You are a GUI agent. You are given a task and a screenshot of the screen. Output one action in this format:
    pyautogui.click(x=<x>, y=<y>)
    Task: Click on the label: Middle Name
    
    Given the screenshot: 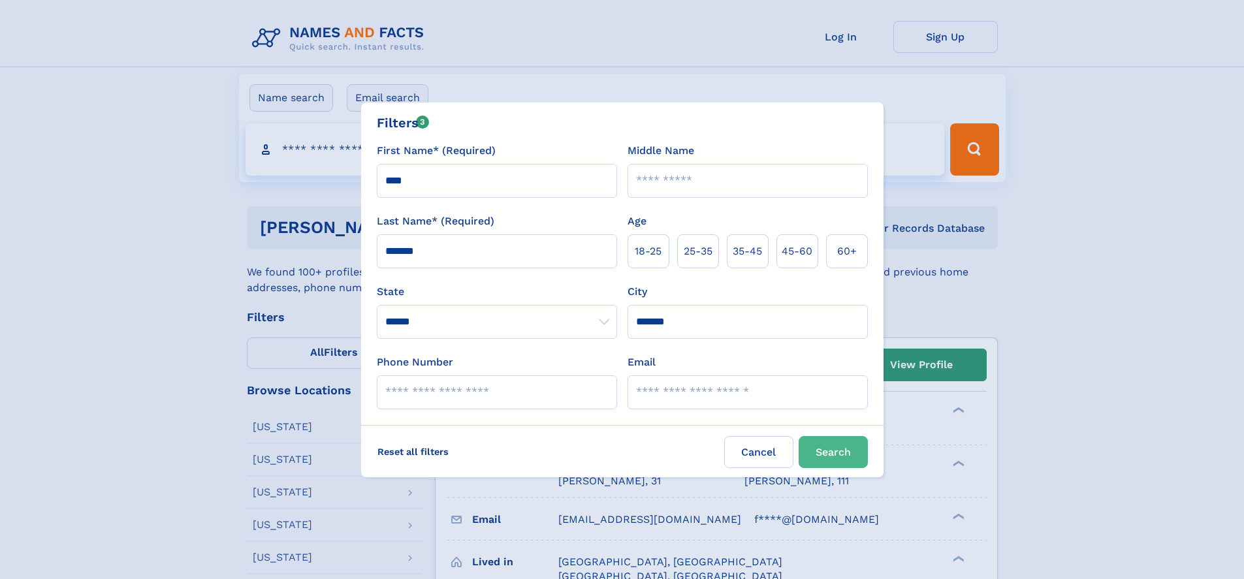 What is the action you would take?
    pyautogui.click(x=661, y=151)
    